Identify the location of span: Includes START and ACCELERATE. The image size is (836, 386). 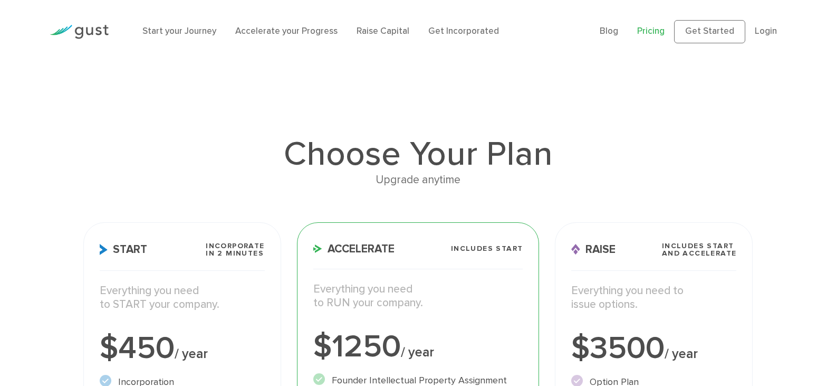
(700, 250).